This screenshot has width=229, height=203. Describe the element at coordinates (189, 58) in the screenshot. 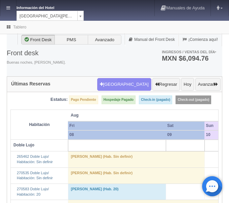

I see `h3: MXN $6,094.76` at that location.